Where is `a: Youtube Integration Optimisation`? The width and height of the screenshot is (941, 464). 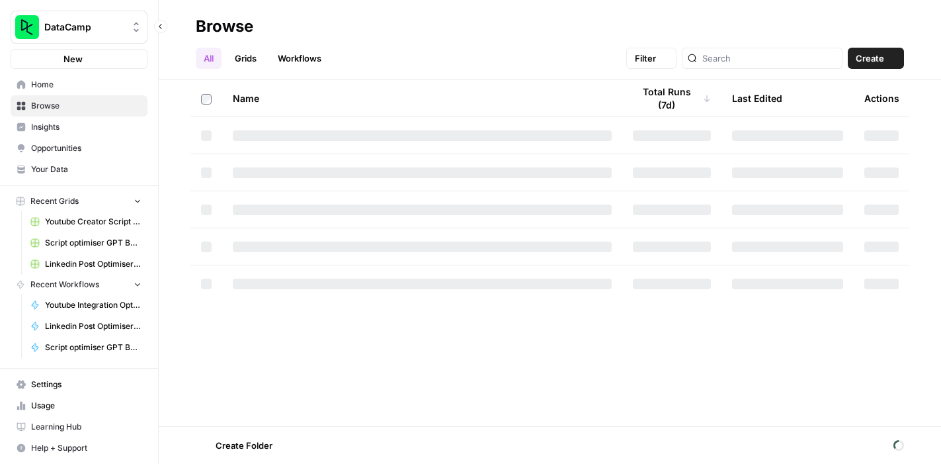 a: Youtube Integration Optimisation is located at coordinates (86, 305).